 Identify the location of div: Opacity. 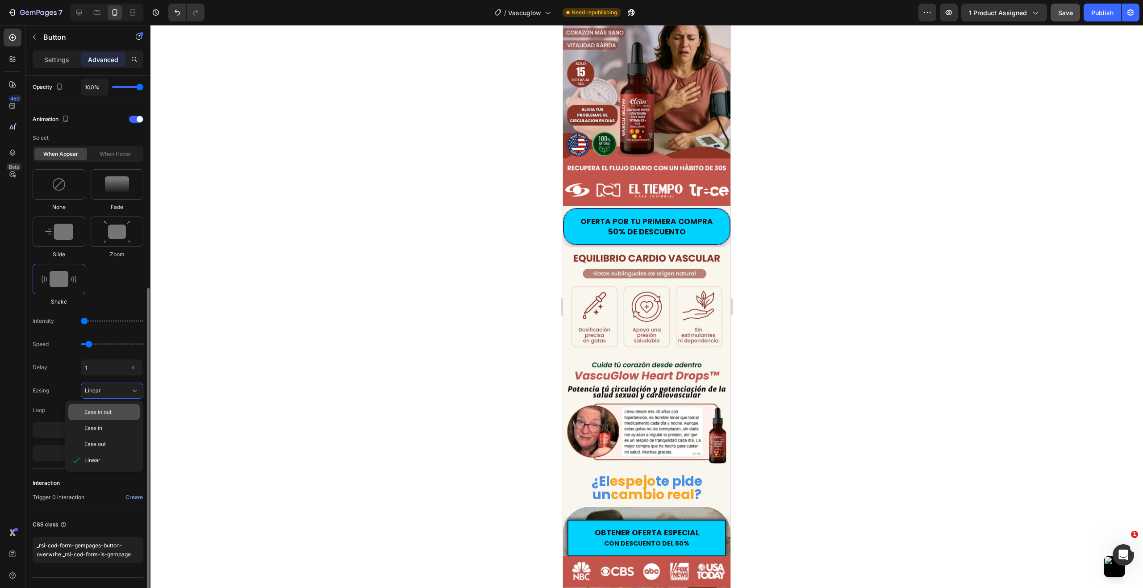
(49, 87).